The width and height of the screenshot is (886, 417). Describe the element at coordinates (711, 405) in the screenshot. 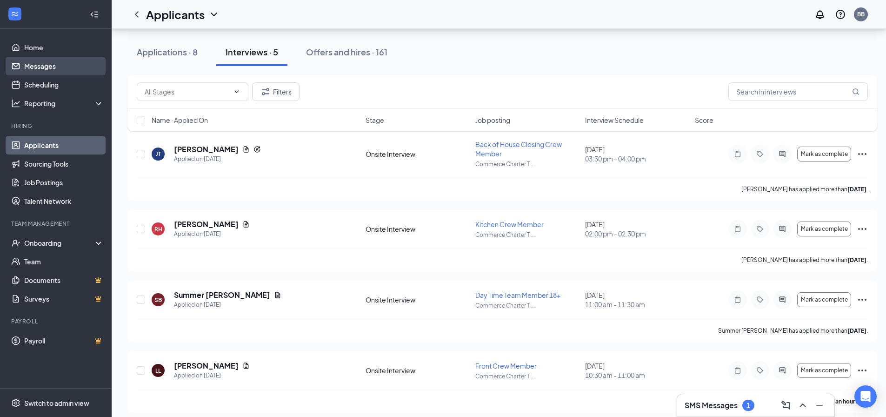

I see `h3: SMS Messages` at that location.